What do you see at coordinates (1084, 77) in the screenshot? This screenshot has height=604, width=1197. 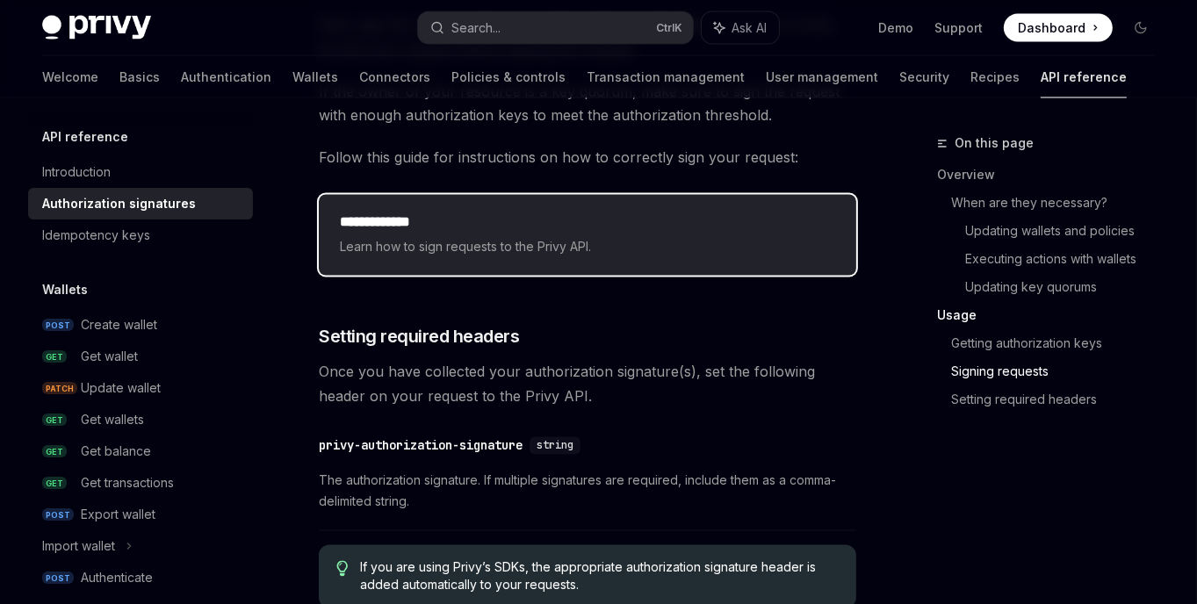 I see `a: API reference` at bounding box center [1084, 77].